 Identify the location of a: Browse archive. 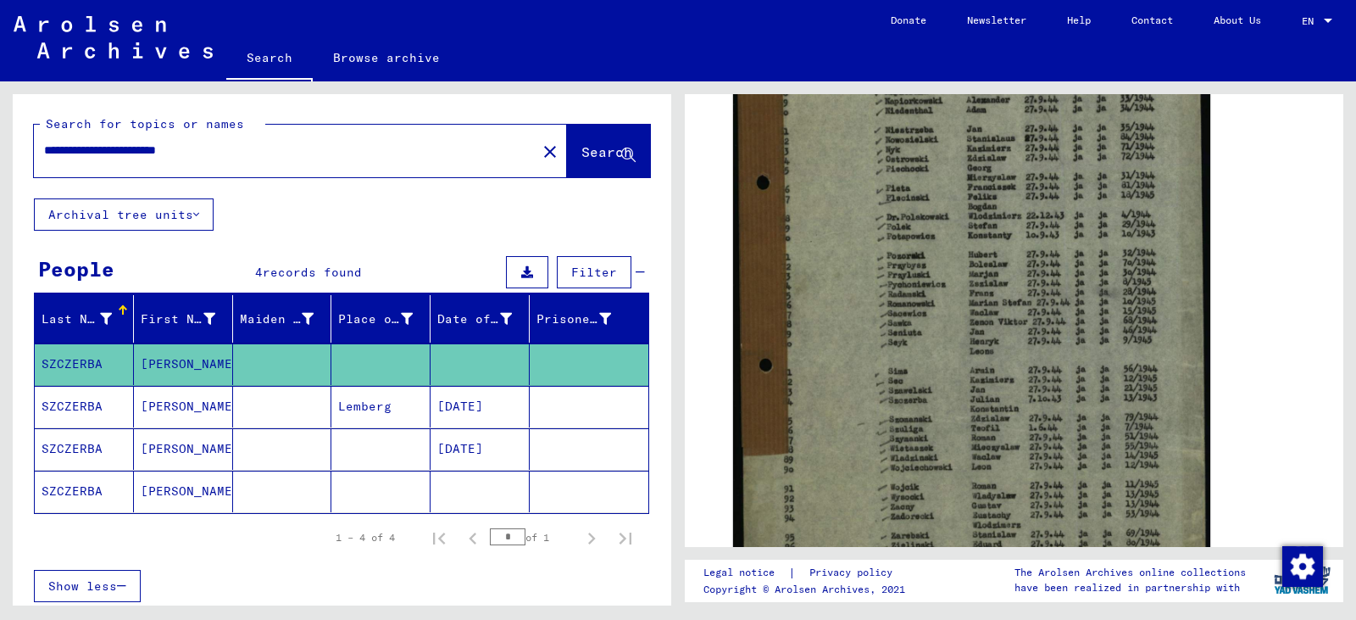
(386, 58).